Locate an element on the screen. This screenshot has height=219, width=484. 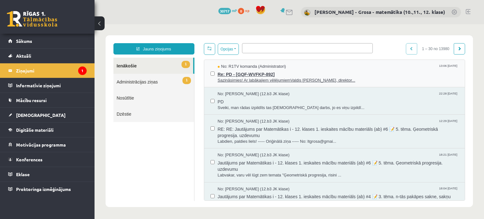
span: No: R1TV komanda (Administratori) is located at coordinates (157, 42).